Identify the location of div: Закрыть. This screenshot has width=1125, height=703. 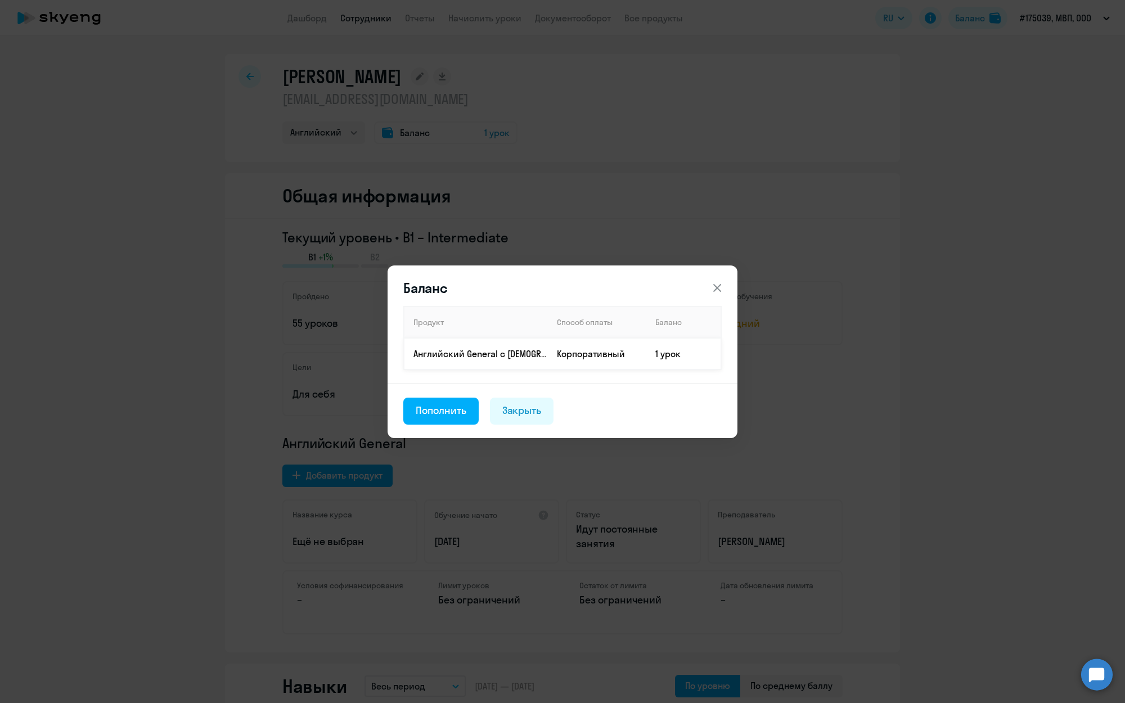
(522, 411).